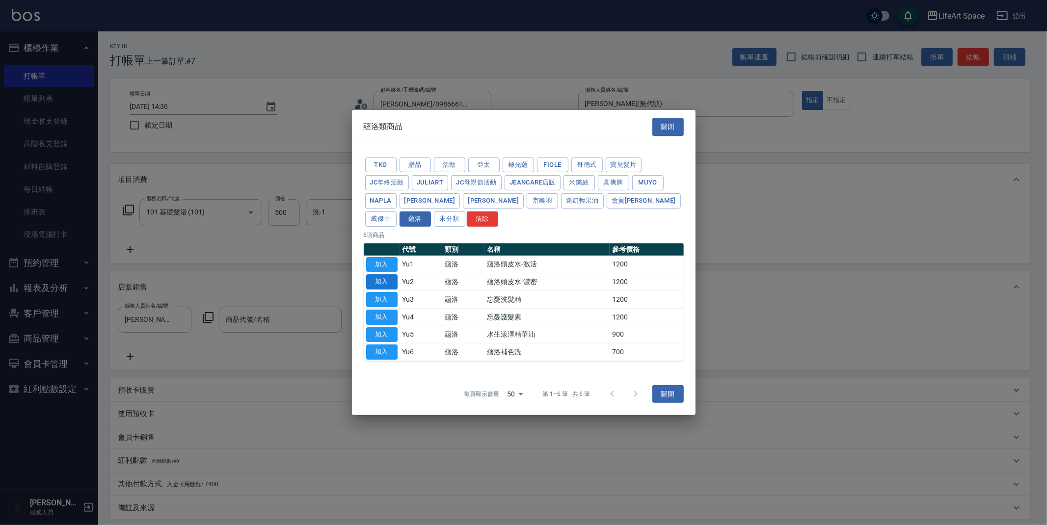 The width and height of the screenshot is (1047, 525). Describe the element at coordinates (553, 164) in the screenshot. I see `button: Fiole` at that location.